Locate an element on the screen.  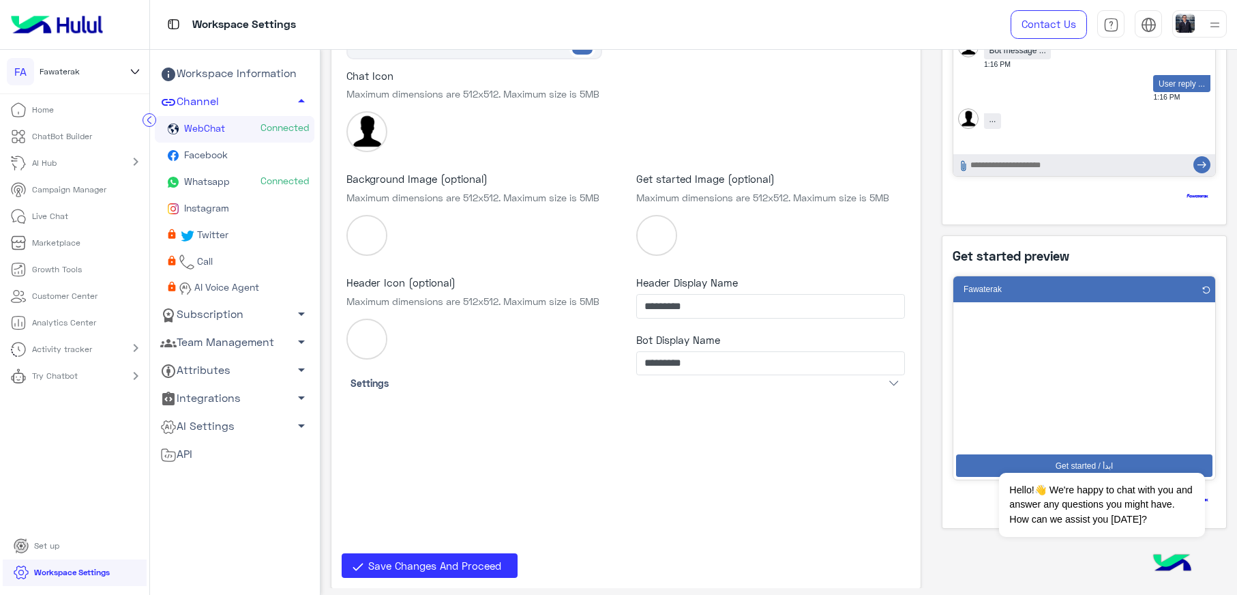
span: Save Changes And Proceed is located at coordinates (435, 566).